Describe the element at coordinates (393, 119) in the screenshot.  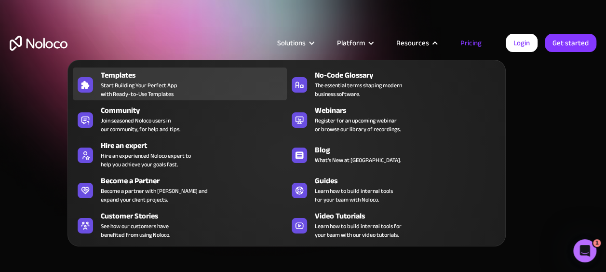
I see `a: WebinarsRegister for an upcoming webinaror browse our library of recordings.` at that location.